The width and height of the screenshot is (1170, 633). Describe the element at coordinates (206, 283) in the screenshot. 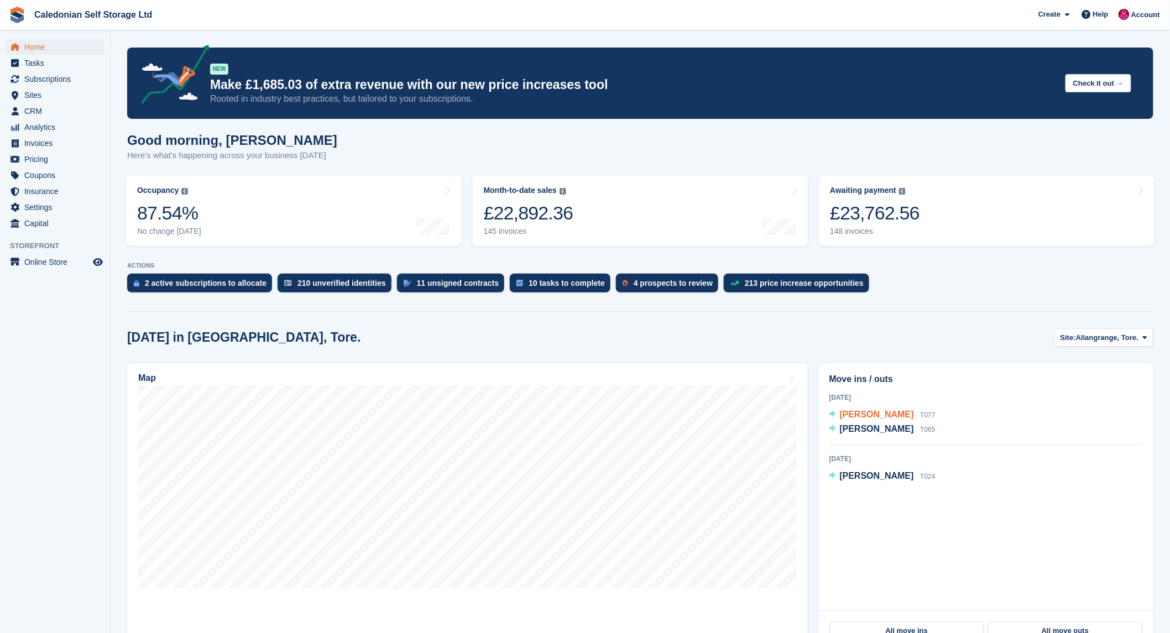

I see `div: 2 active subscriptions to allocate` at that location.